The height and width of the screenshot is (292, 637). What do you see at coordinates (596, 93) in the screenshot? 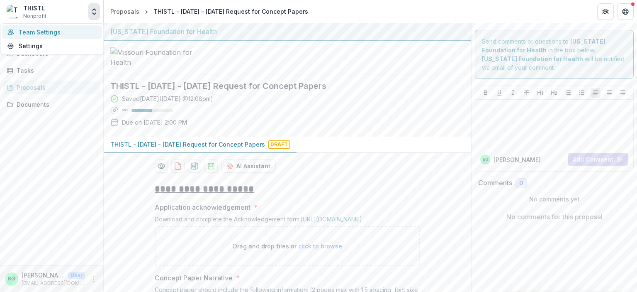
I see `button: Align Left` at bounding box center [596, 93].